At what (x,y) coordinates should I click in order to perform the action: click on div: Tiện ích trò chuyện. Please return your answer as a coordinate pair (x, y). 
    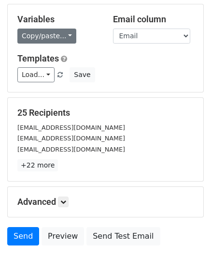
    Looking at the image, I should click on (187, 237).